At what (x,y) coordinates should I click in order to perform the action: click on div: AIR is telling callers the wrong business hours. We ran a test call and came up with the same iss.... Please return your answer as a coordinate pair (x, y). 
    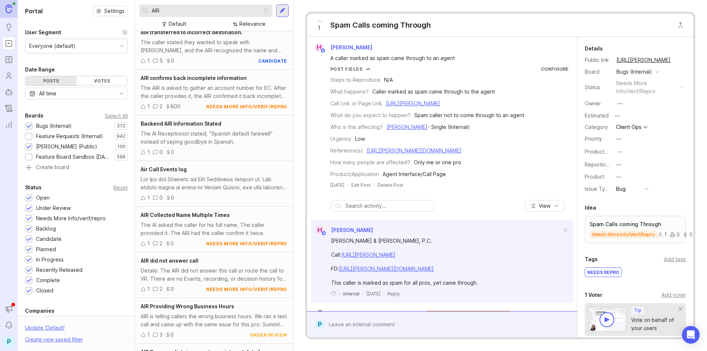
    Looking at the image, I should click on (214, 320).